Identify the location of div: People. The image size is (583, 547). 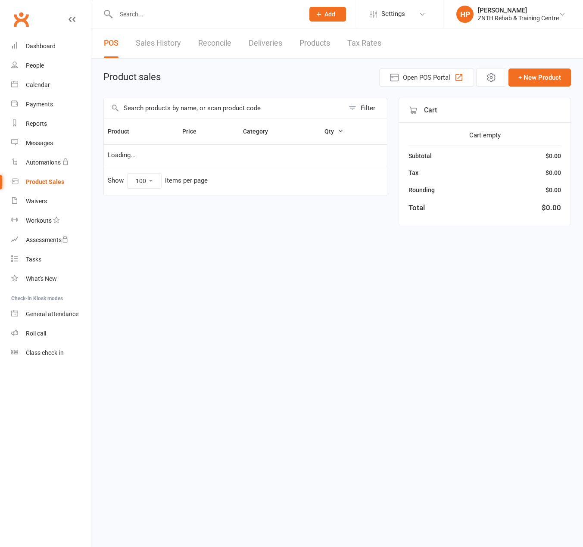
(35, 65).